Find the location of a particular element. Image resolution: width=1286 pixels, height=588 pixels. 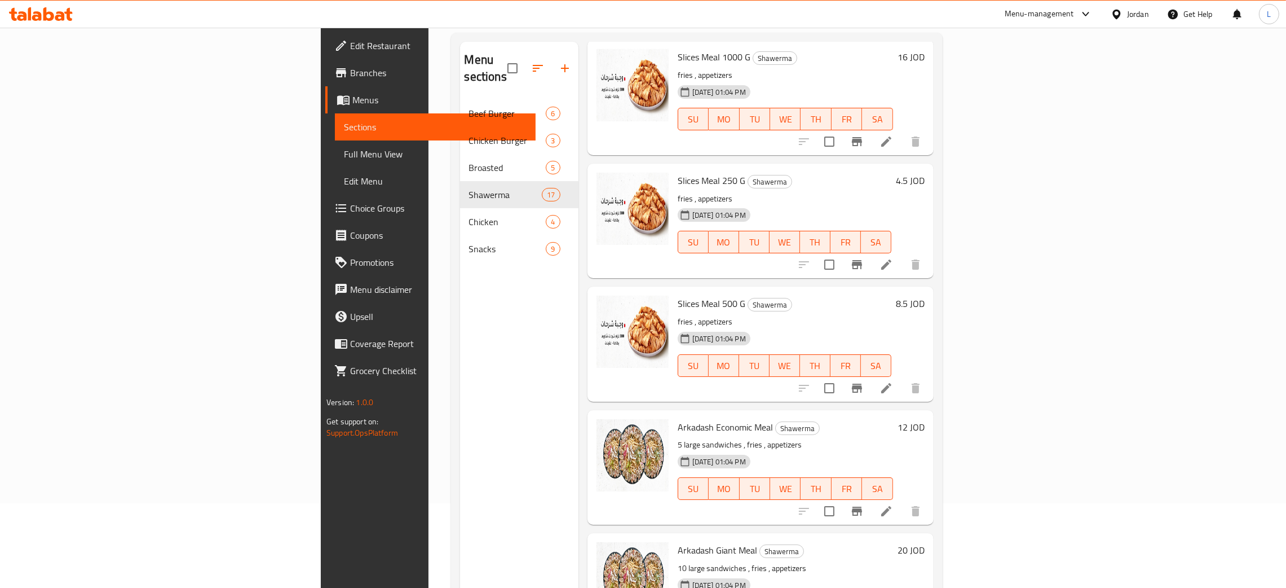

button: TH is located at coordinates (816, 119).